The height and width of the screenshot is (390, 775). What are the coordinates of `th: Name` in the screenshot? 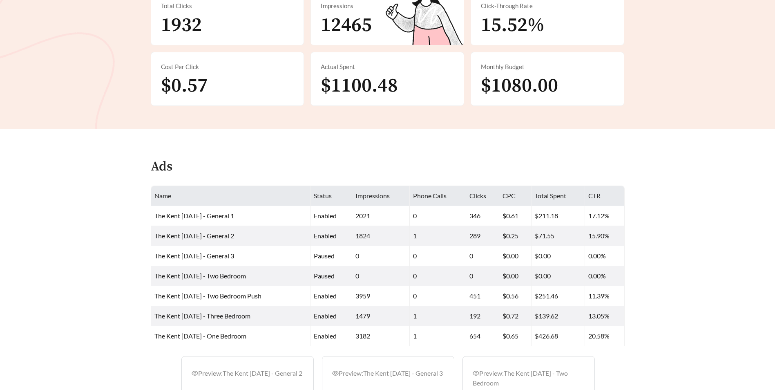 It's located at (231, 196).